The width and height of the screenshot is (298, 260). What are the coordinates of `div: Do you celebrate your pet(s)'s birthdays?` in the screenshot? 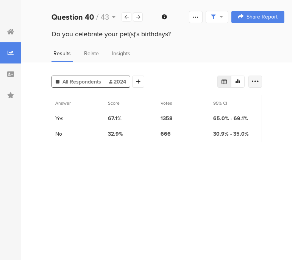 It's located at (157, 34).